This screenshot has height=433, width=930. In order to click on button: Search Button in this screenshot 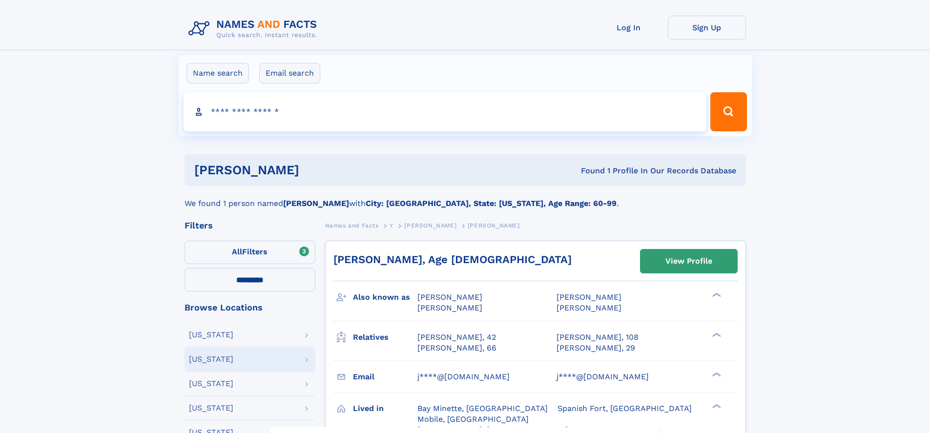, I will do `click(728, 112)`.